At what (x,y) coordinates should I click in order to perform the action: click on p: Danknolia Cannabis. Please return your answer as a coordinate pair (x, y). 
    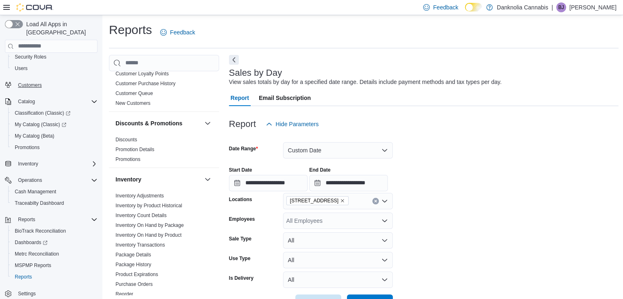
    Looking at the image, I should click on (522, 7).